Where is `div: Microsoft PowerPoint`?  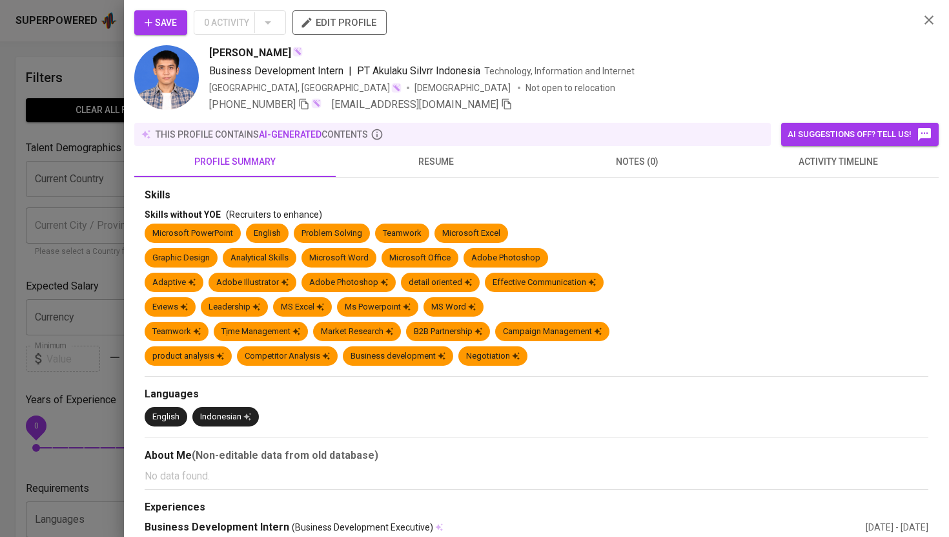
div: Microsoft PowerPoint is located at coordinates (192, 233).